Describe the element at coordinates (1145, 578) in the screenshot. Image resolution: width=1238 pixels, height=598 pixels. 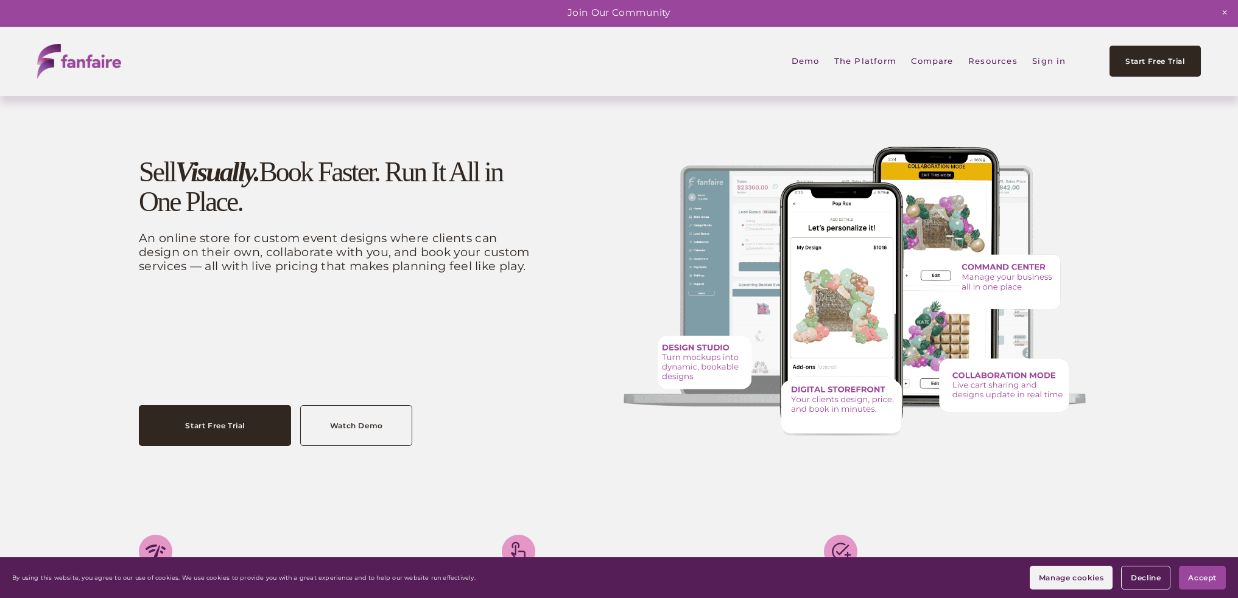
I see `span: Decline` at that location.